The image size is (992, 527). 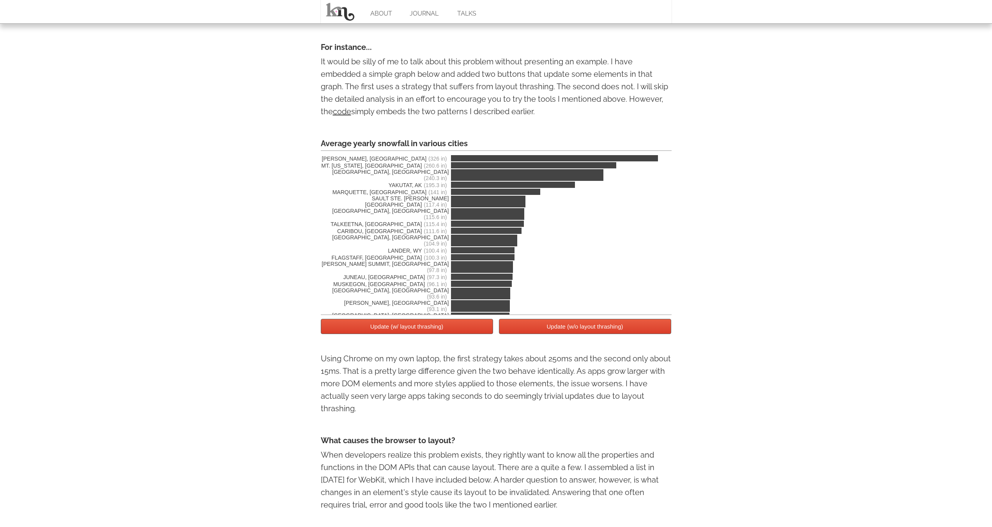 What do you see at coordinates (435, 205) in the screenshot?
I see `span: (117.4 in)` at bounding box center [435, 205].